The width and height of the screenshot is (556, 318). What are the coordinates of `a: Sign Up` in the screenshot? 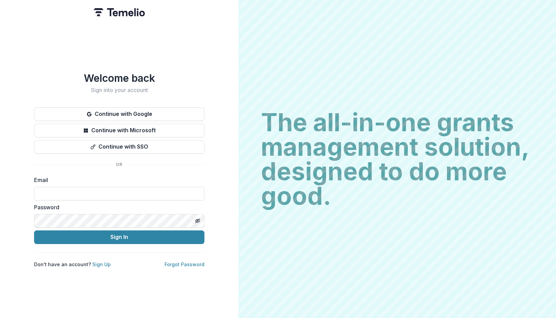 It's located at (102, 264).